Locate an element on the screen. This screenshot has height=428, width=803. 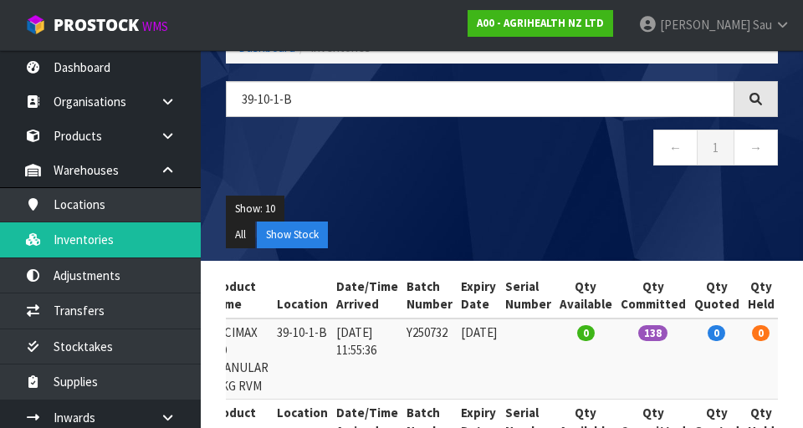
img: cube-alt.png is located at coordinates (35, 24).